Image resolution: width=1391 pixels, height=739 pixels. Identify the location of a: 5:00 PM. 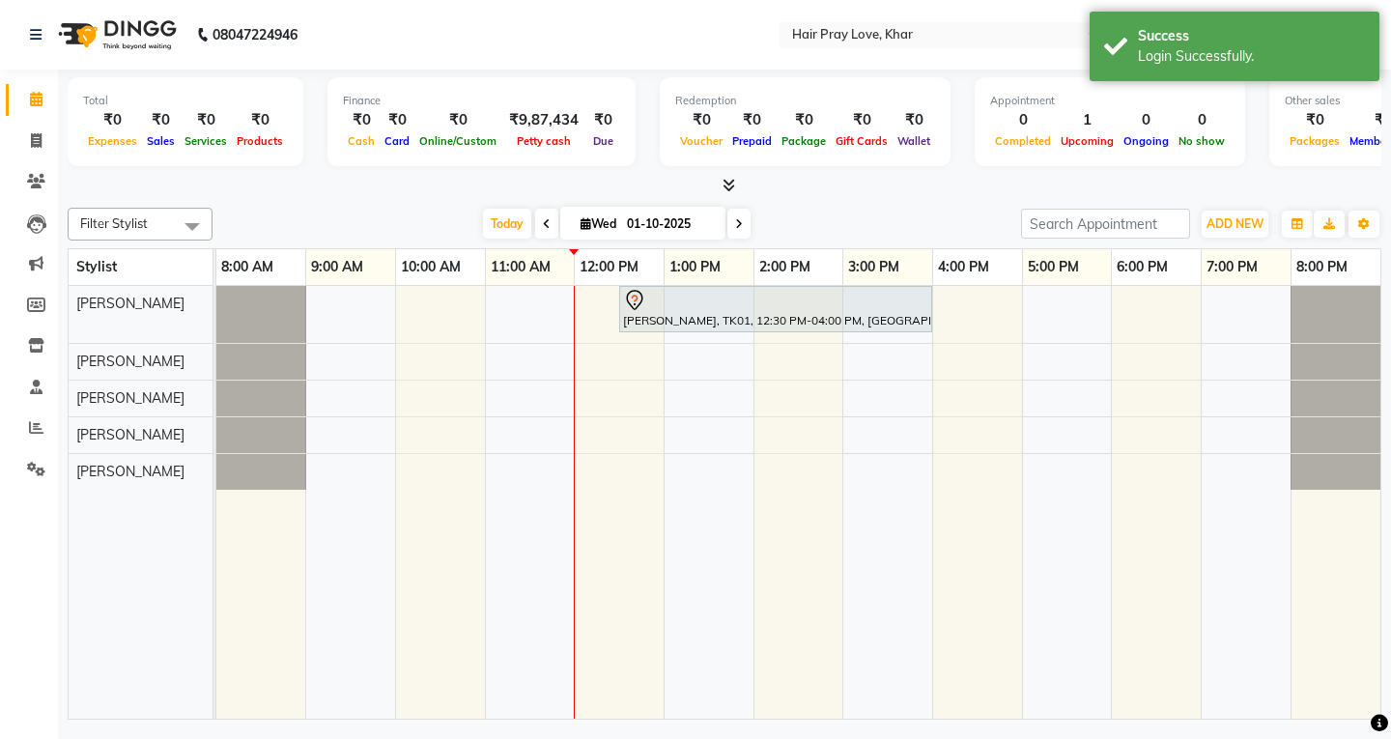
(1053, 267).